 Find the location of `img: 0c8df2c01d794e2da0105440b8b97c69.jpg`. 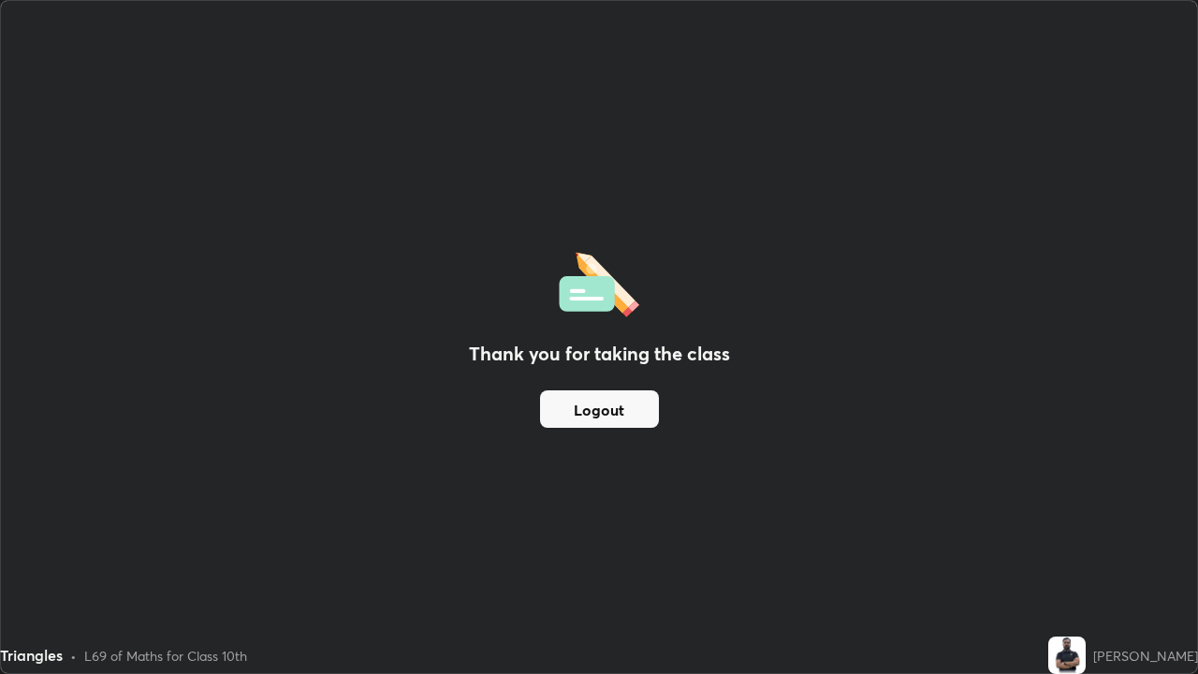

img: 0c8df2c01d794e2da0105440b8b97c69.jpg is located at coordinates (1067, 655).